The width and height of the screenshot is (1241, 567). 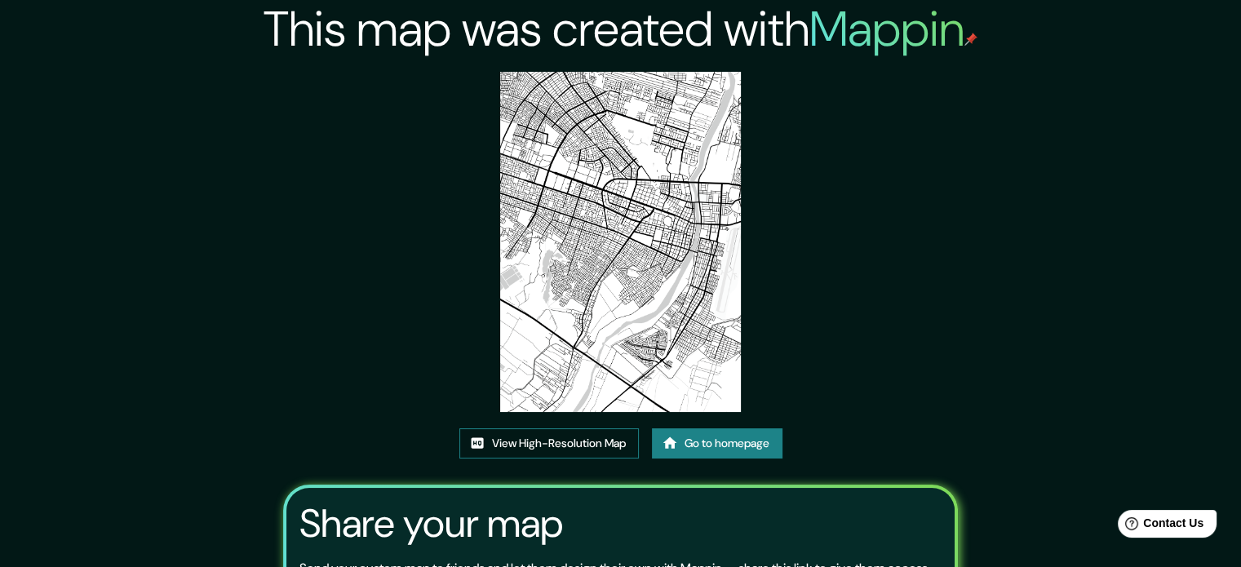 What do you see at coordinates (717, 443) in the screenshot?
I see `a: Go to homepage` at bounding box center [717, 443].